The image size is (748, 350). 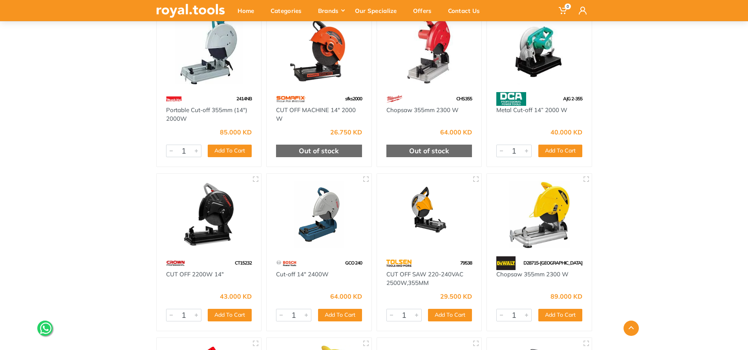 What do you see at coordinates (353, 263) in the screenshot?
I see `span: GCO 240` at bounding box center [353, 263].